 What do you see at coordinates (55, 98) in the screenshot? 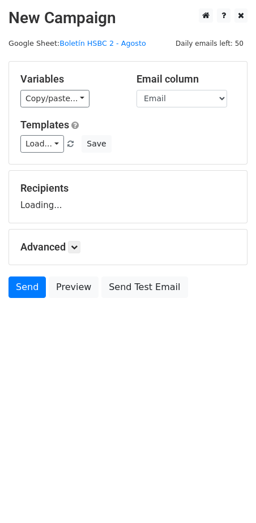
I see `a: Copy/paste...` at bounding box center [55, 98].